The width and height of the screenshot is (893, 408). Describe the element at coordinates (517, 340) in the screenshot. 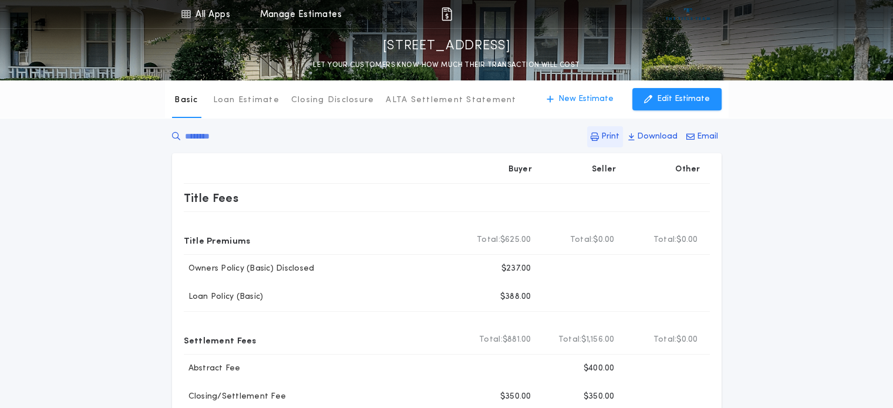

I see `span: $881.00` at that location.